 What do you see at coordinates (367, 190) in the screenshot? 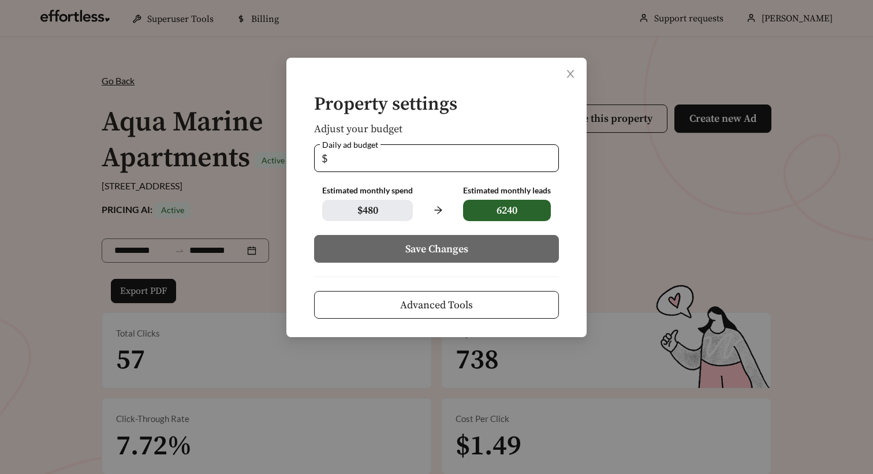
I see `div: Estimated monthly spend` at bounding box center [367, 190].